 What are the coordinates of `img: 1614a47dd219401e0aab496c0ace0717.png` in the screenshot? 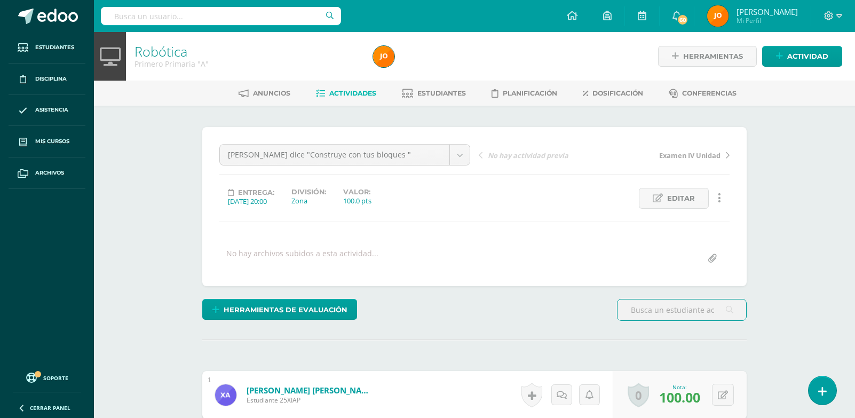 It's located at (226, 395).